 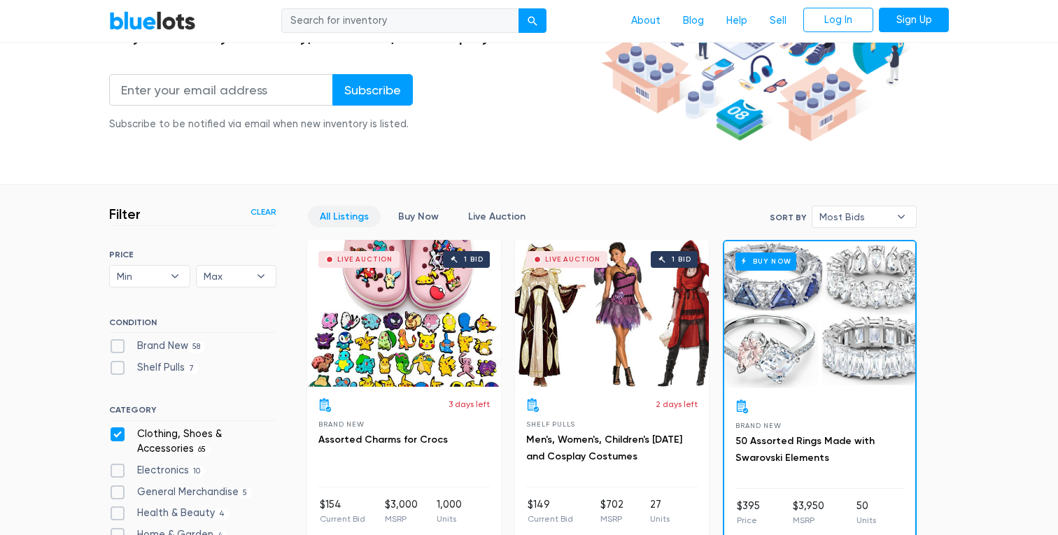 What do you see at coordinates (140, 276) in the screenshot?
I see `span: Min` at bounding box center [140, 276].